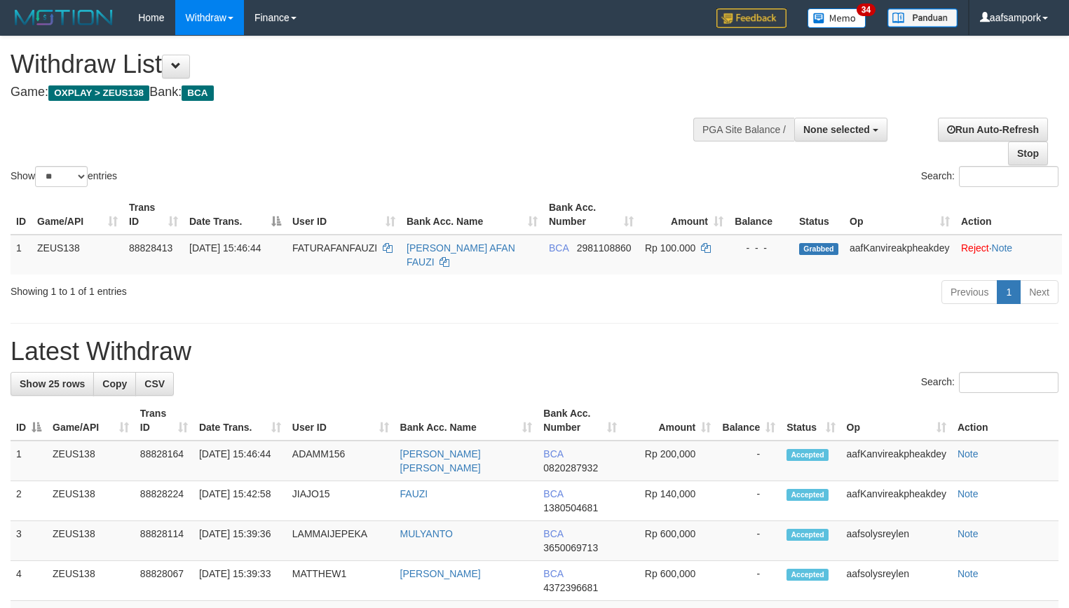  What do you see at coordinates (969, 292) in the screenshot?
I see `a: Previous` at bounding box center [969, 292].